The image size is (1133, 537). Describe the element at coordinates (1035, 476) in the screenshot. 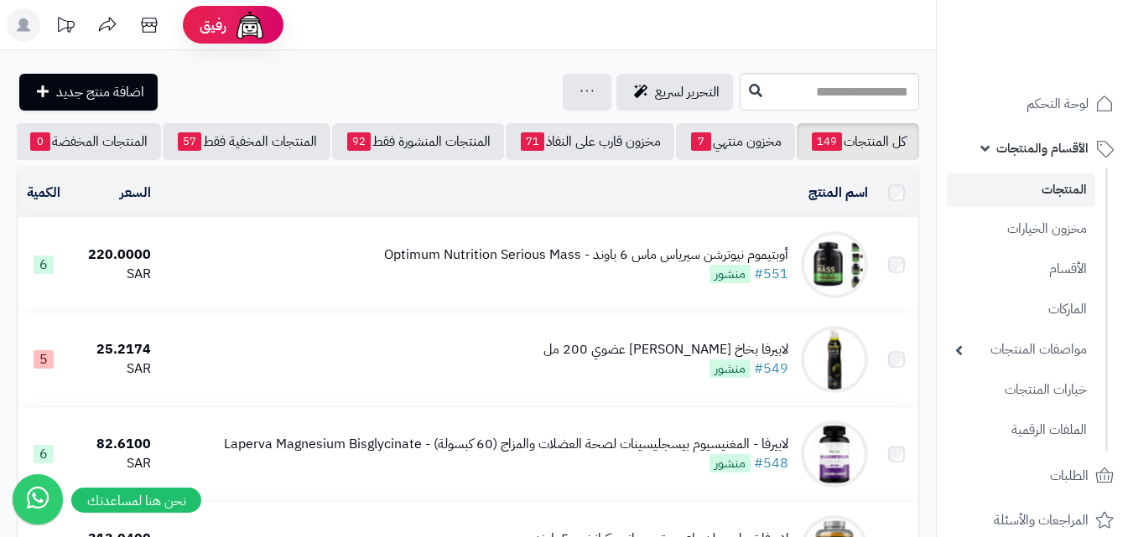

I see `a: الطلبات` at that location.